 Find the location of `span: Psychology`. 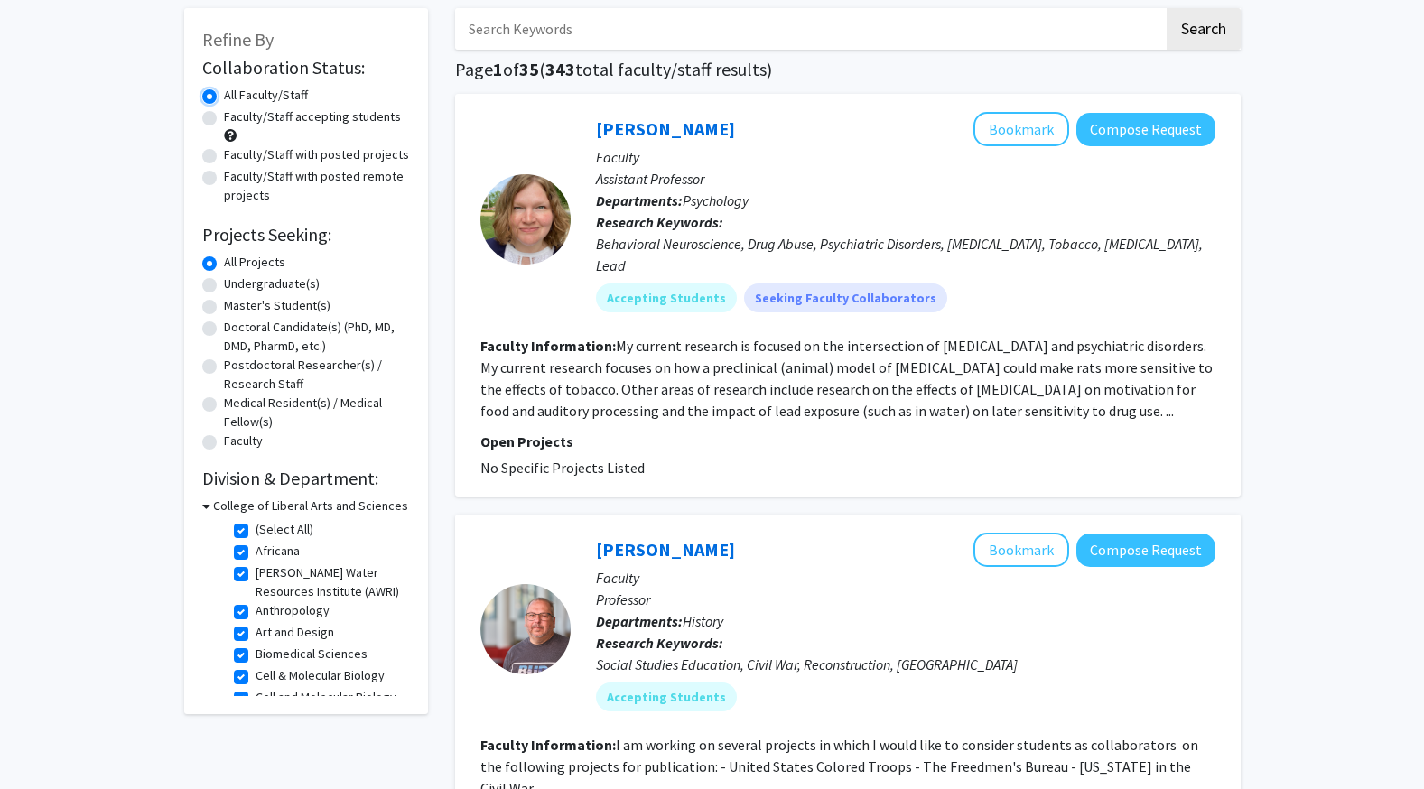

span: Psychology is located at coordinates (715, 200).